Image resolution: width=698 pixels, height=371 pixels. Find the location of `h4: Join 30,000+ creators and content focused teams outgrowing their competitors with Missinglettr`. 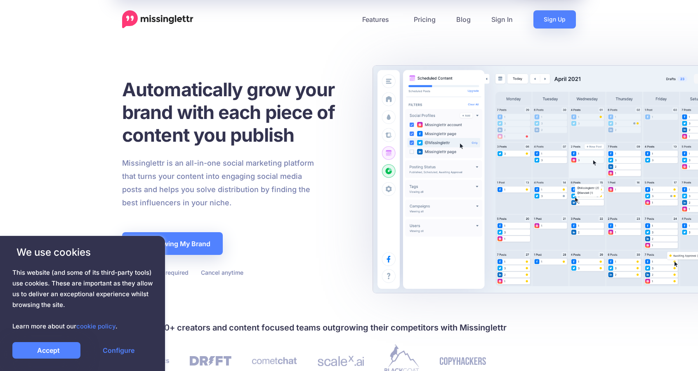

h4: Join 30,000+ creators and content focused teams outgrowing their competitors with Missinglettr is located at coordinates (349, 327).